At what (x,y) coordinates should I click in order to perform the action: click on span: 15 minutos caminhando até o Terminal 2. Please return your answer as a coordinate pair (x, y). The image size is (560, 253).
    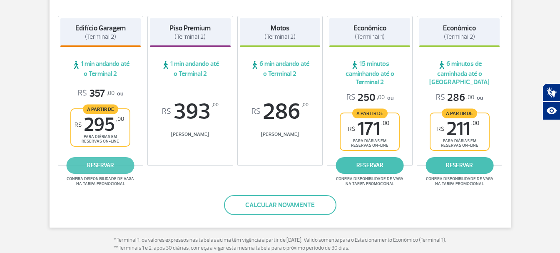
    Looking at the image, I should click on (370, 73).